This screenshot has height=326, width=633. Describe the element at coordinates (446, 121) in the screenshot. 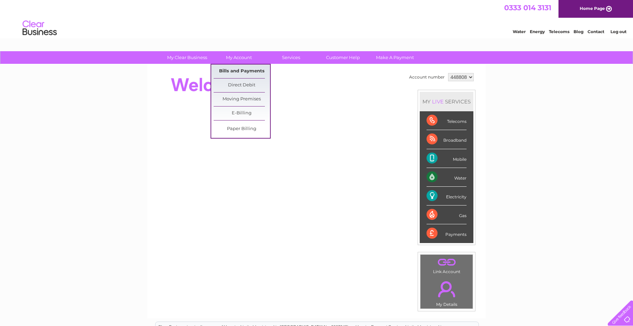

I see `div: Telecoms` at that location.